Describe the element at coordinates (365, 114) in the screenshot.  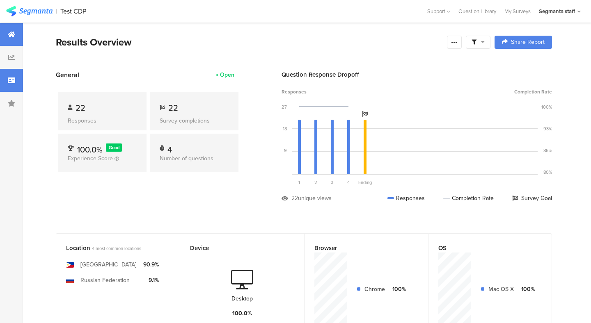
I see `i: Survey Goal` at that location.